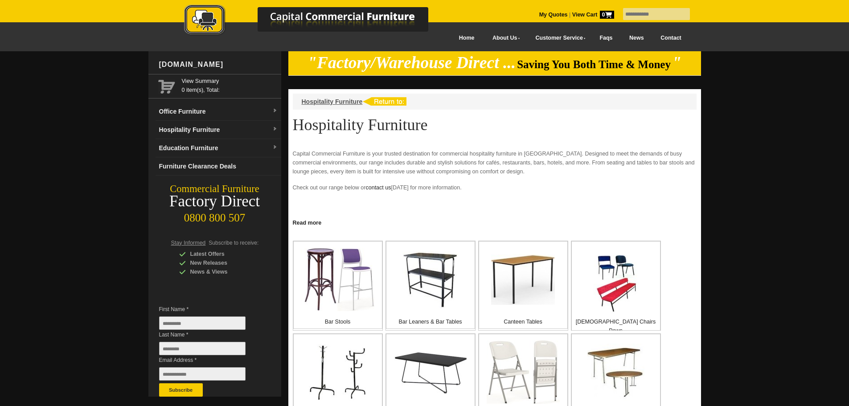  I want to click on a: Faqs, so click(606, 38).